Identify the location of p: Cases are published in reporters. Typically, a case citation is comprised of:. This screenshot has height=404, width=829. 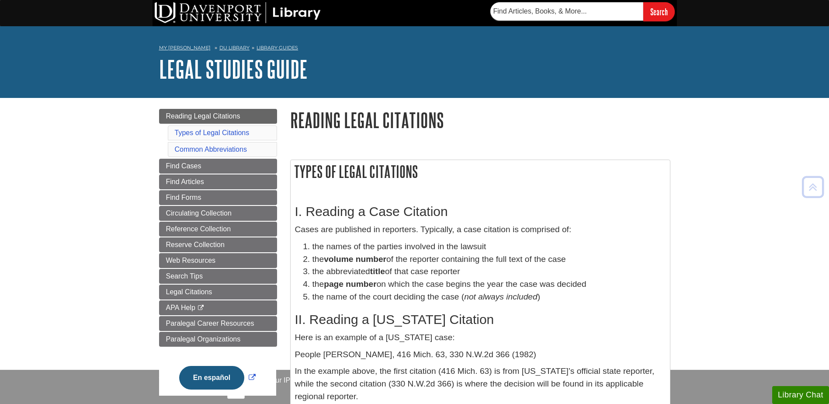
(481, 230).